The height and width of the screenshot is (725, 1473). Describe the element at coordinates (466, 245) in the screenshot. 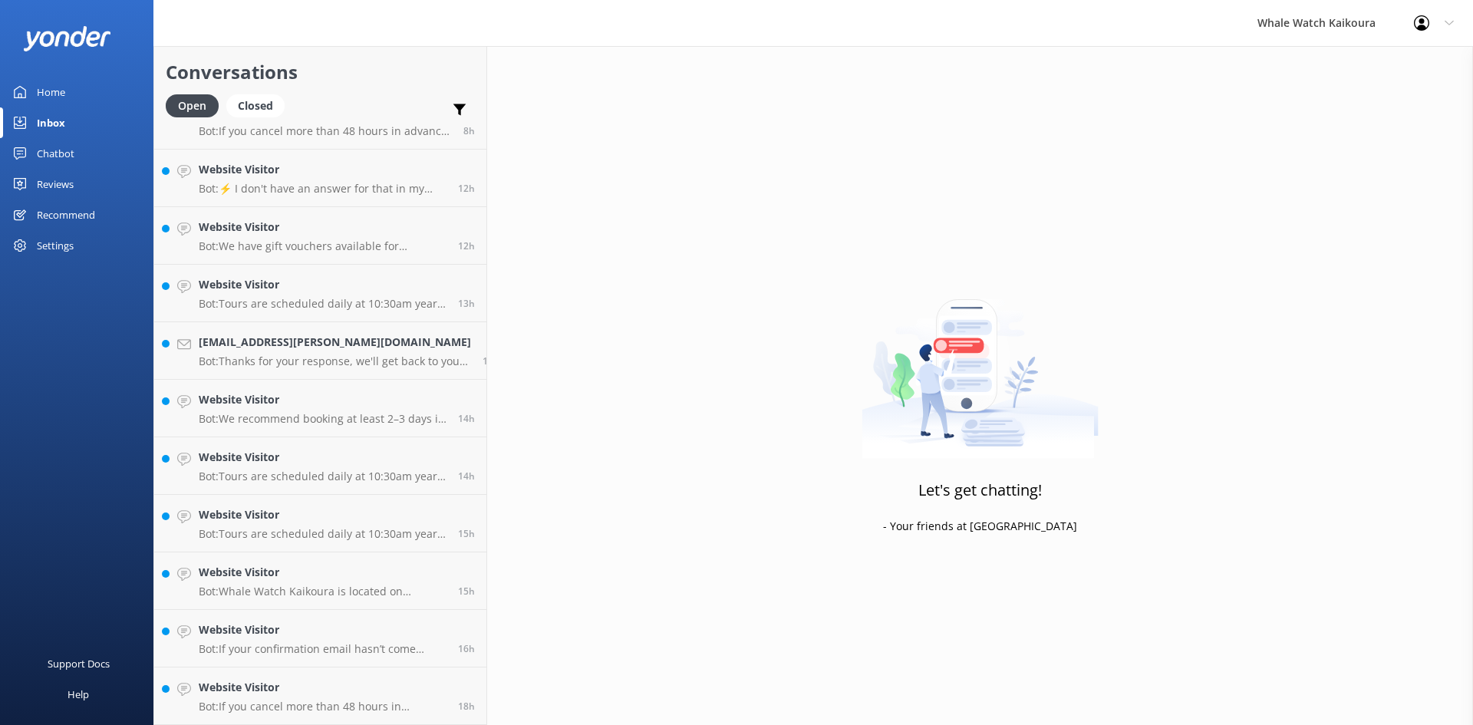

I see `span: Aug 23 2025 08:26pm (UTC +12:00) Pacific/Auckland` at that location.